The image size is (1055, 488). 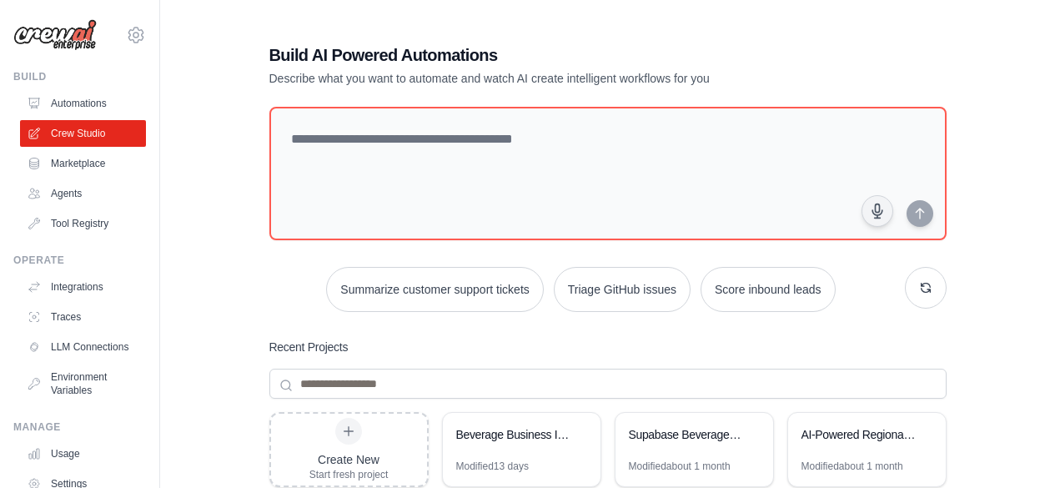 What do you see at coordinates (79, 427) in the screenshot?
I see `div: Manage` at bounding box center [79, 427].